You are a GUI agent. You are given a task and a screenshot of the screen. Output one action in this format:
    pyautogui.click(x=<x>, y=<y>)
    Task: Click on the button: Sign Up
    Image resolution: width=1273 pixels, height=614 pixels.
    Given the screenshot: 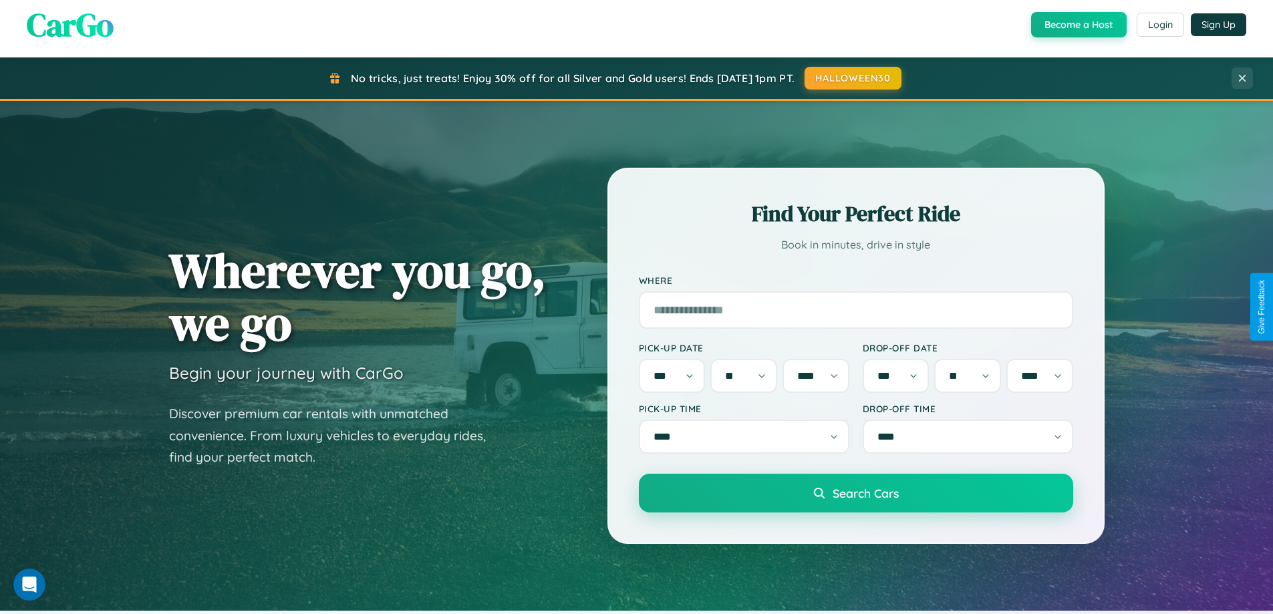 What is the action you would take?
    pyautogui.click(x=1219, y=25)
    